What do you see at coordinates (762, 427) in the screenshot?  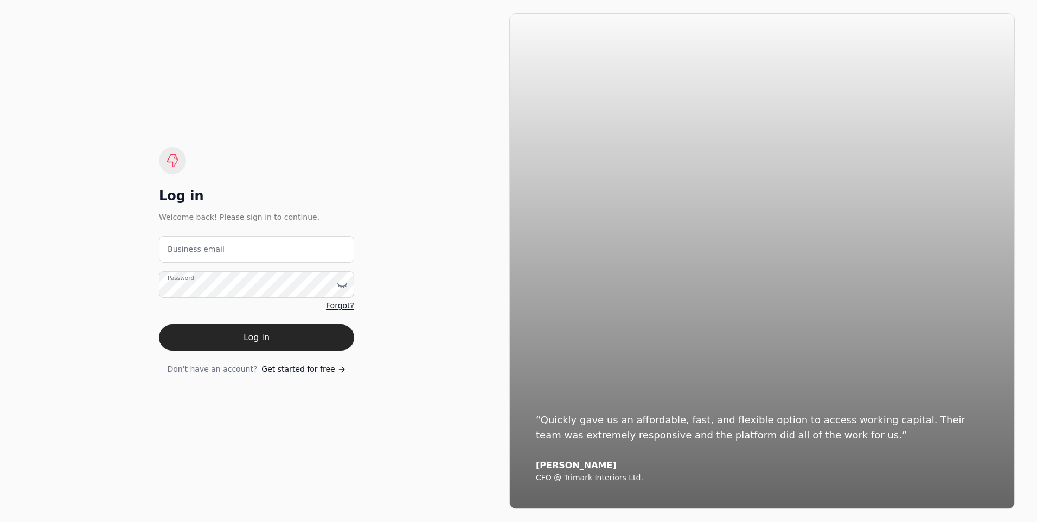 I see `div: “Quickly gave us an affordable, fast, and flexible option to access working capital. Their team w...` at bounding box center [762, 427].